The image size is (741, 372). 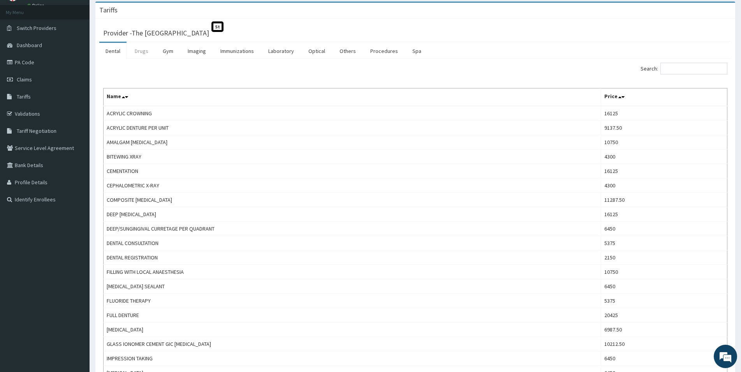 What do you see at coordinates (29, 45) in the screenshot?
I see `span: Dashboard` at bounding box center [29, 45].